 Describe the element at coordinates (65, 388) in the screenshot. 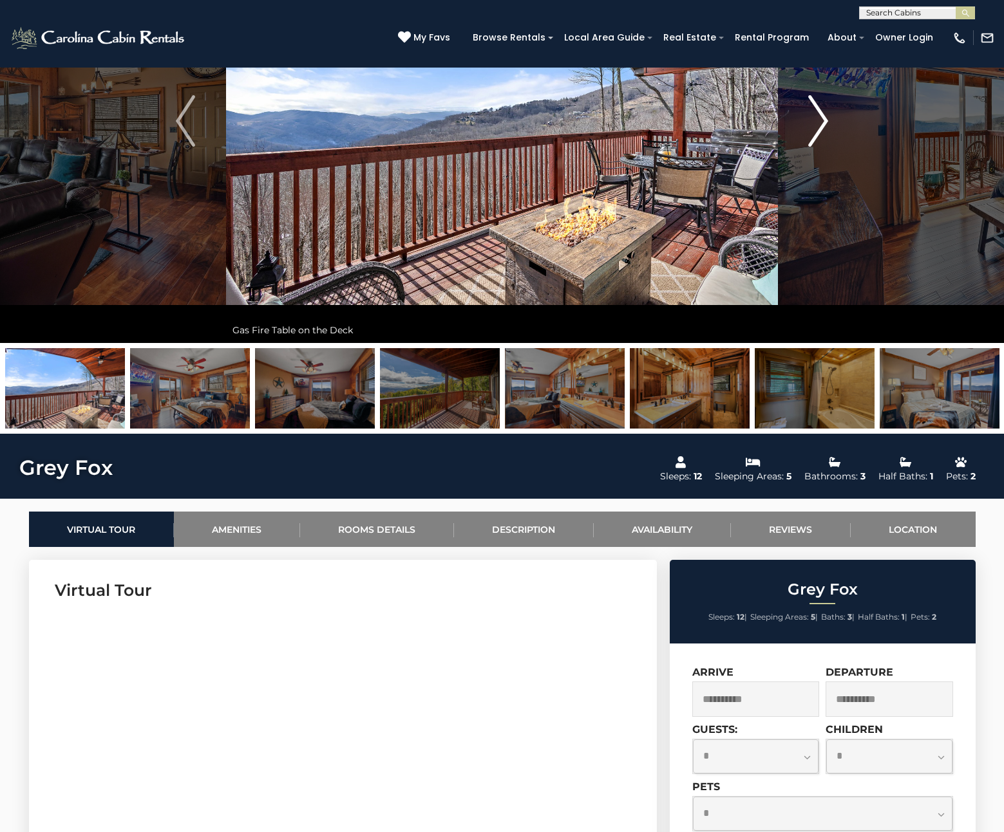

I see `img: 163977828` at that location.